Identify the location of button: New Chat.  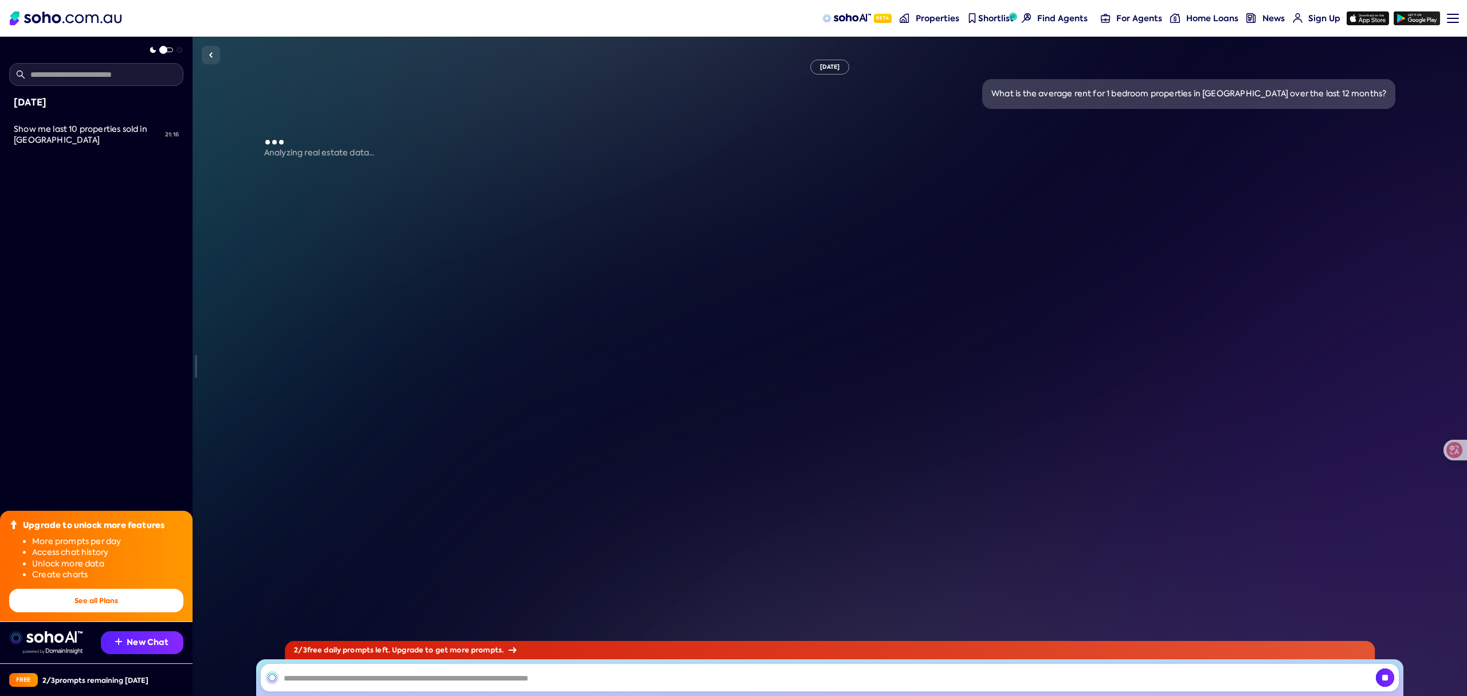
(142, 642).